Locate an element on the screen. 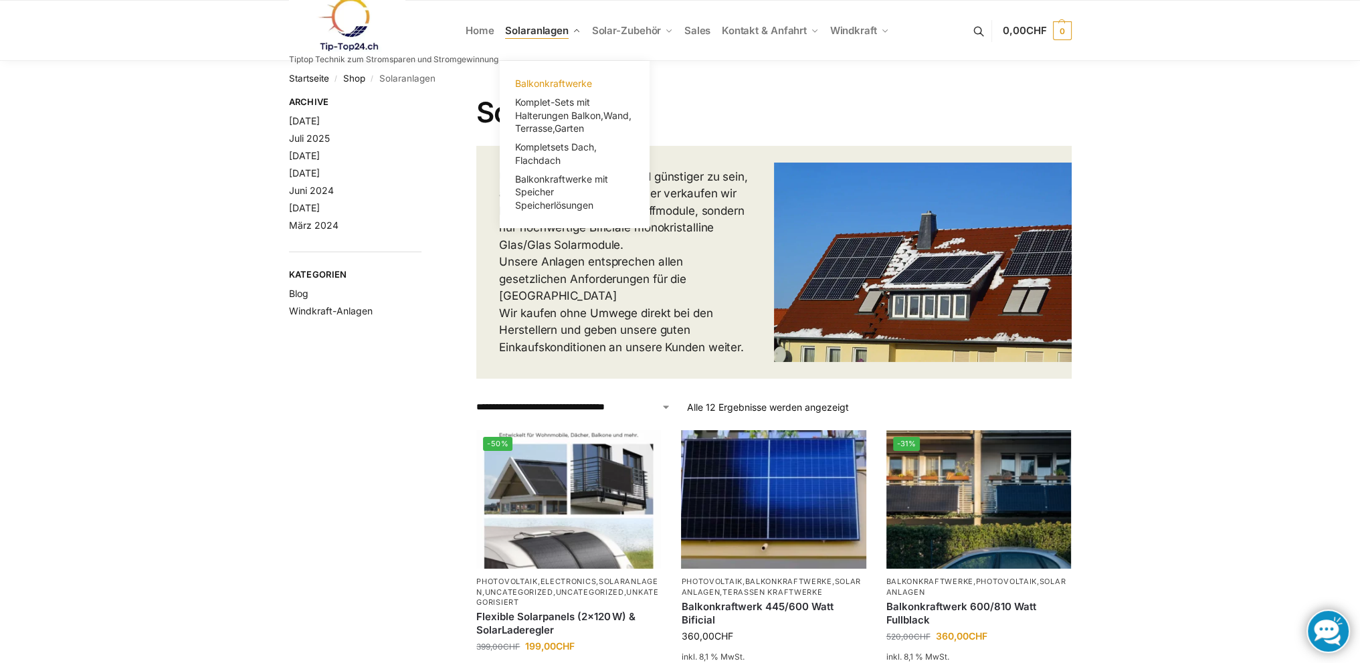 The height and width of the screenshot is (663, 1360). a: -31%2 Balkonkraftwerke is located at coordinates (979, 499).